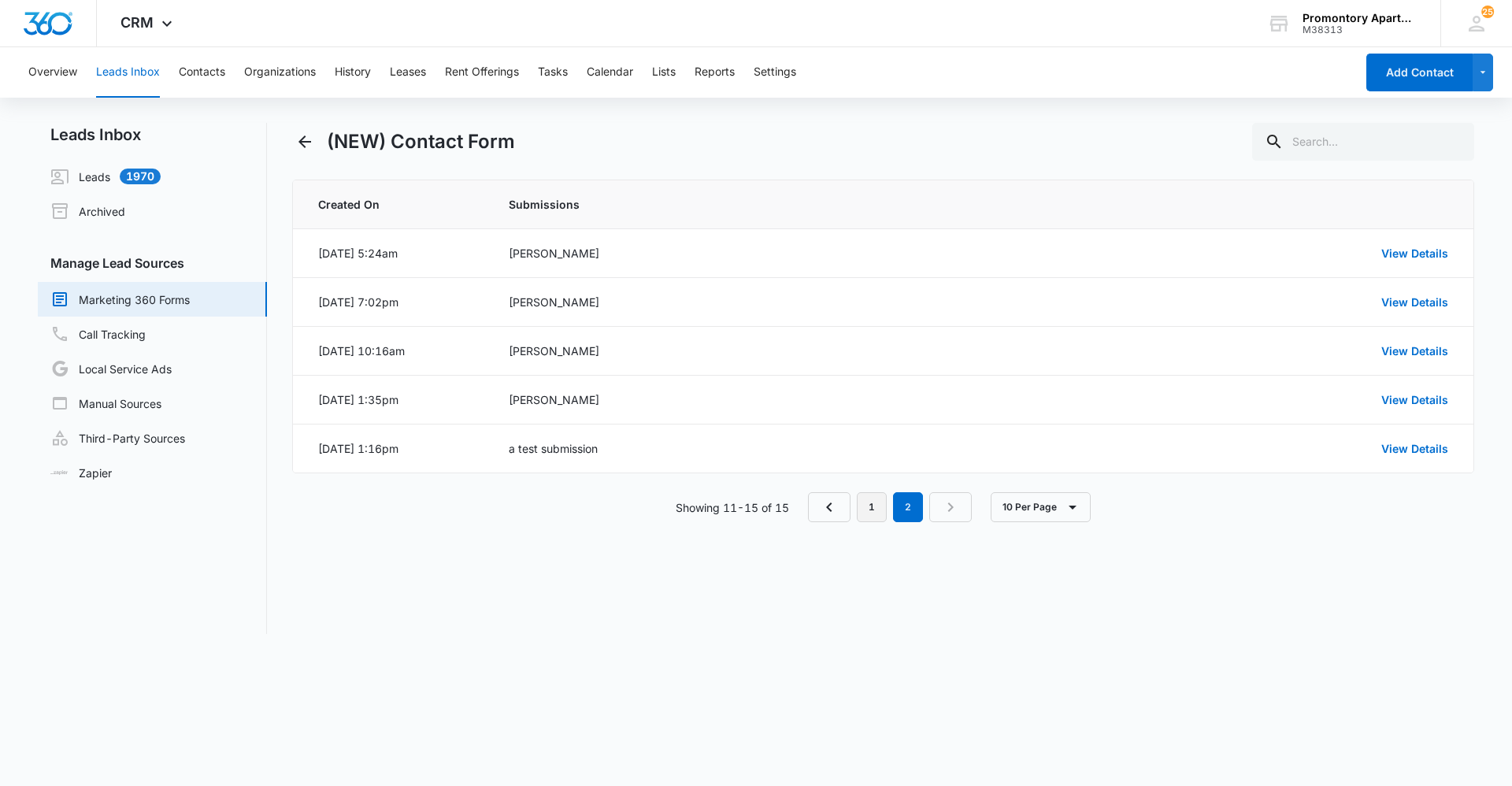 This screenshot has width=1512, height=786. Describe the element at coordinates (152, 263) in the screenshot. I see `h3: Manage Lead Sources` at that location.